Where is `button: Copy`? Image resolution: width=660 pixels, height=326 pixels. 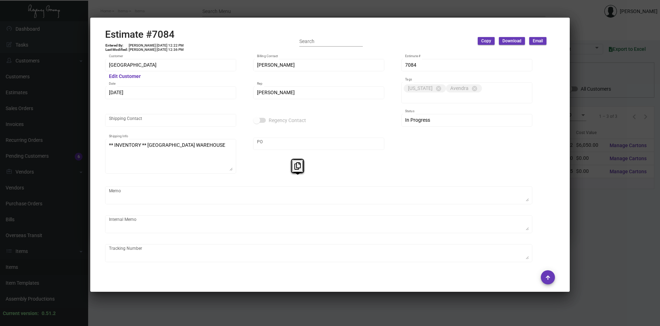
button: Copy is located at coordinates (486, 41).